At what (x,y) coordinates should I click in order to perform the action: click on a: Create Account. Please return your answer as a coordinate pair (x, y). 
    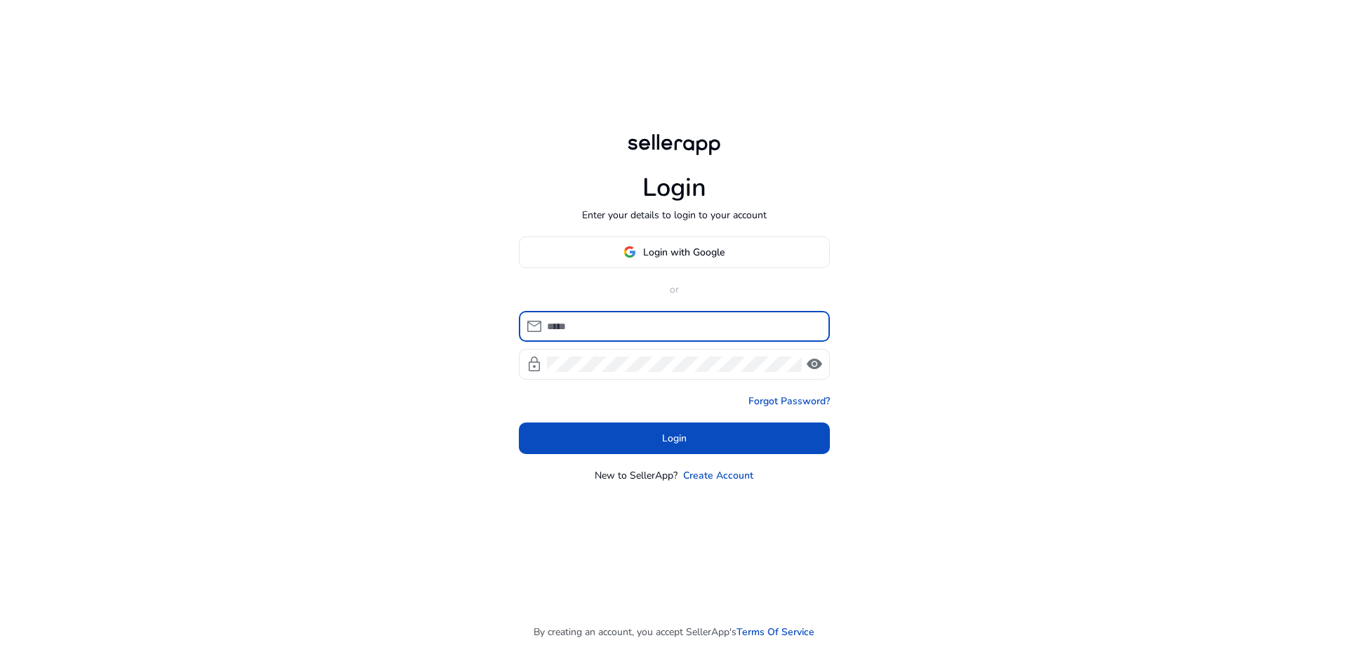
    Looking at the image, I should click on (718, 475).